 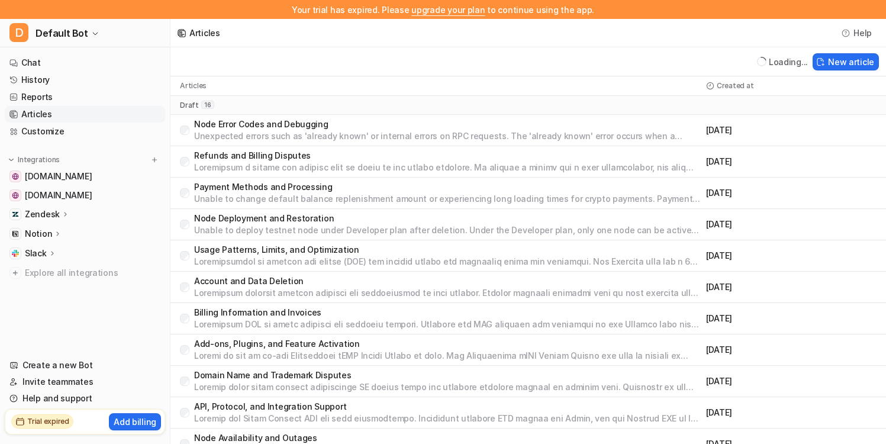 I want to click on img: menu_add.svg, so click(x=154, y=160).